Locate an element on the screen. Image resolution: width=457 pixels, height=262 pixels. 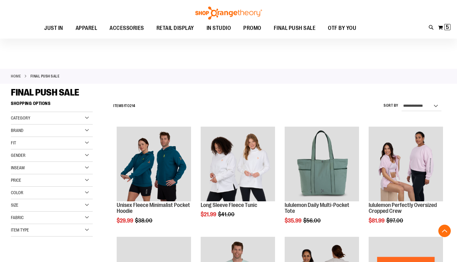
a: APPAREL is located at coordinates (87, 28).